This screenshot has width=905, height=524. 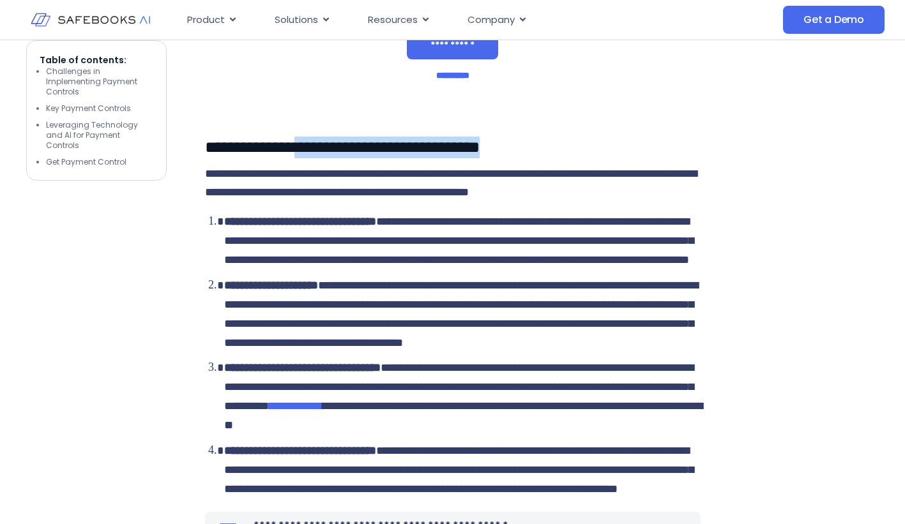 I want to click on span: Company, so click(x=491, y=20).